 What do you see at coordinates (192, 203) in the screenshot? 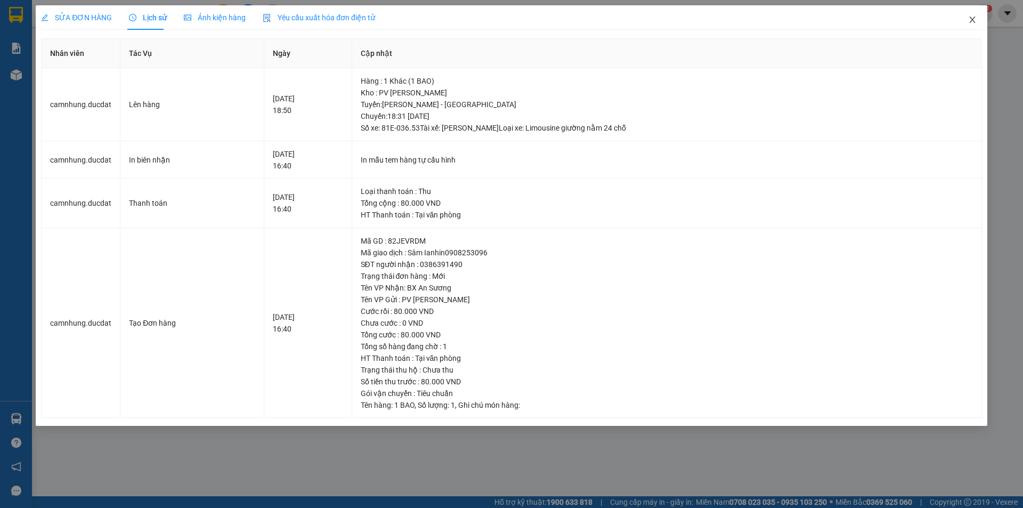
I see `div: Thanh toán` at bounding box center [192, 203].